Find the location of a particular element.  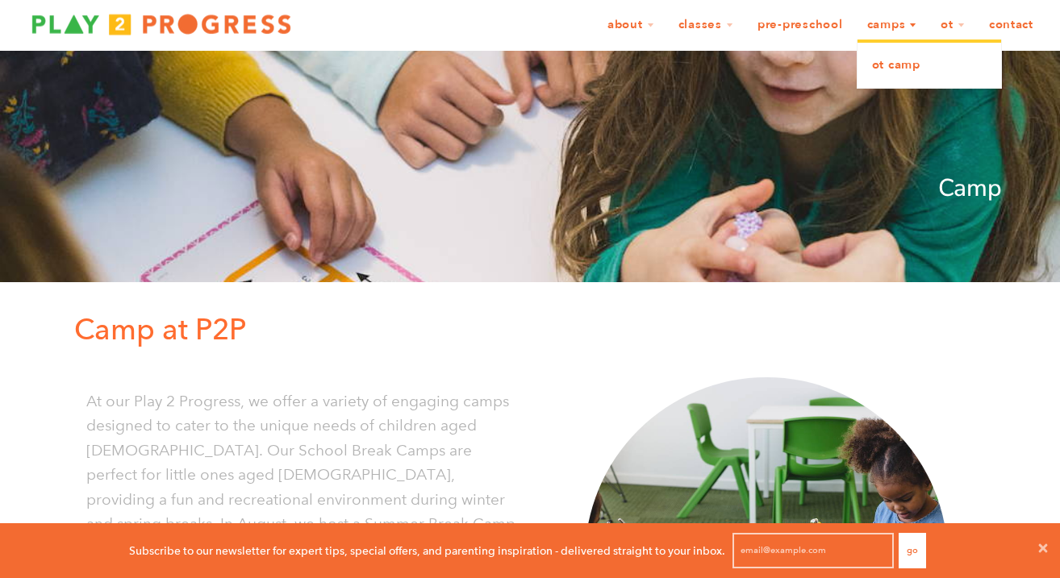

a: Classes is located at coordinates (706, 25).